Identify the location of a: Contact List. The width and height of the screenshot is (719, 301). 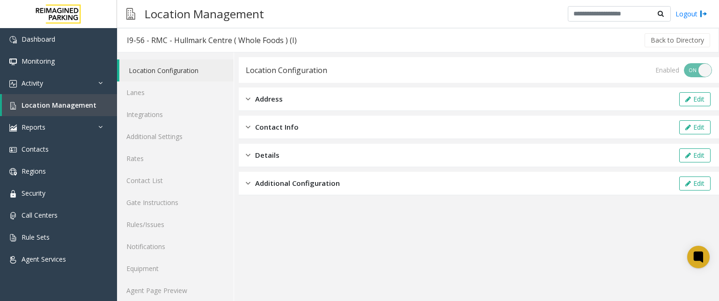
(175, 180).